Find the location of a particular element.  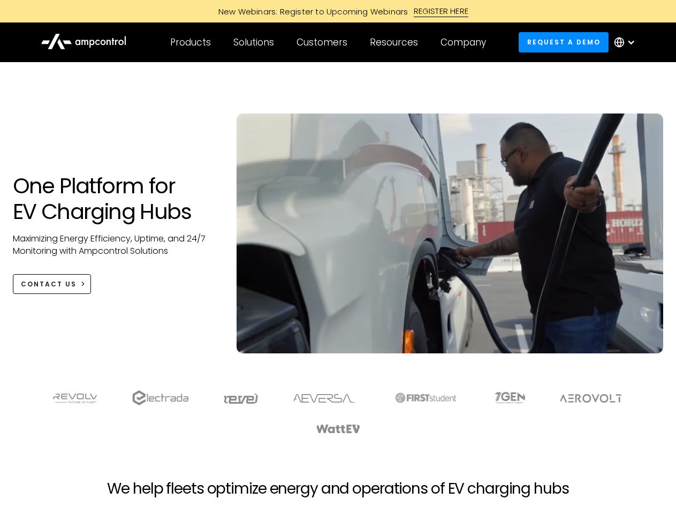

div: Resources is located at coordinates (394, 42).